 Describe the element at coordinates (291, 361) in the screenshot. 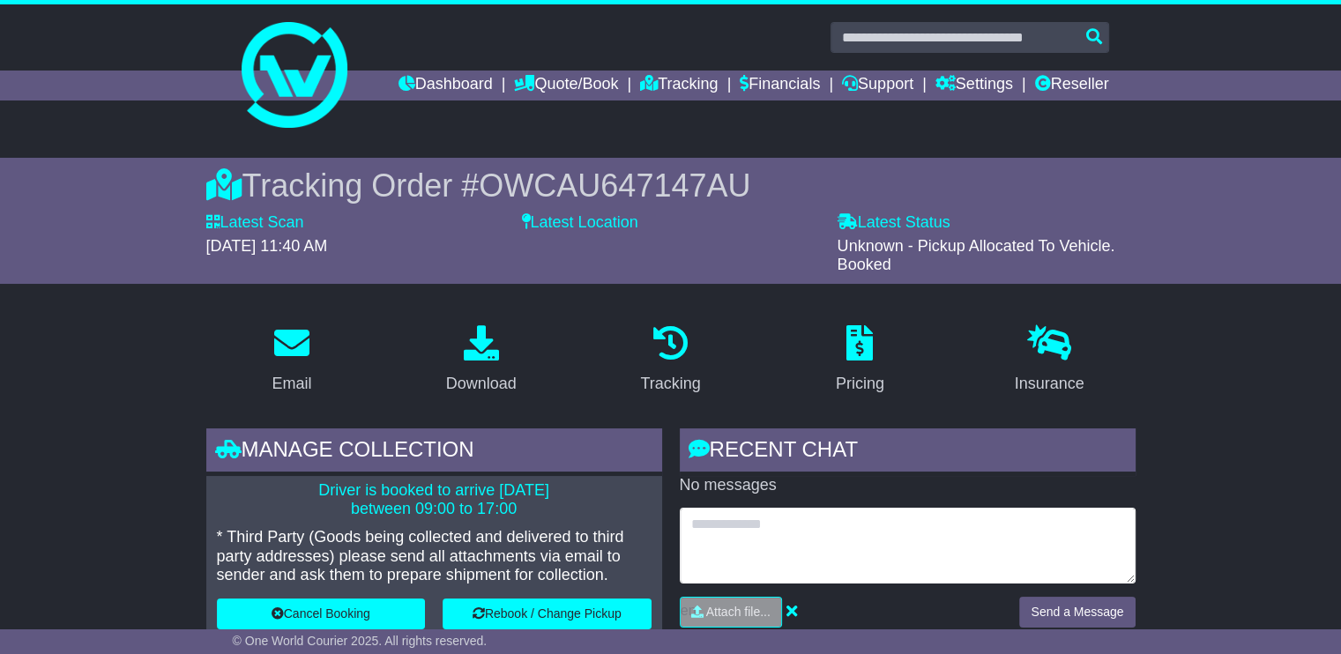

I see `a: Email` at that location.